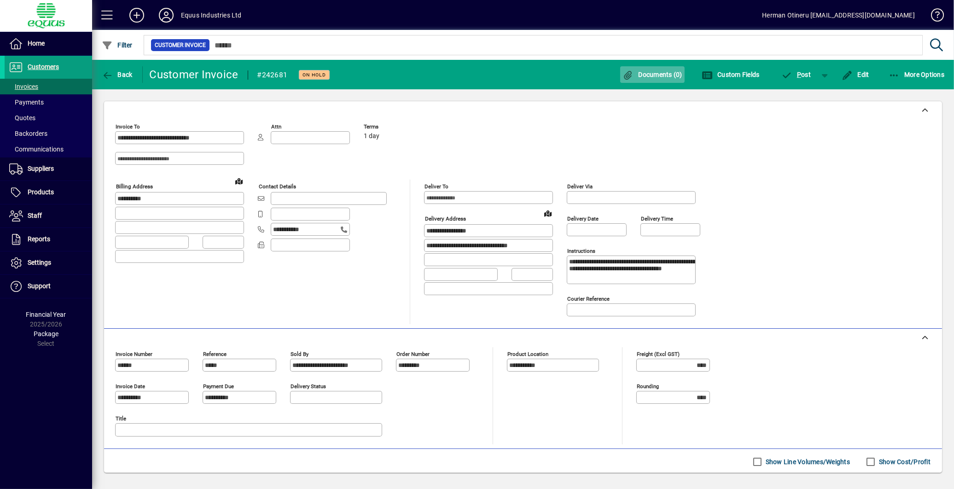 This screenshot has width=954, height=489. Describe the element at coordinates (48, 134) in the screenshot. I see `a: Backorders` at that location.